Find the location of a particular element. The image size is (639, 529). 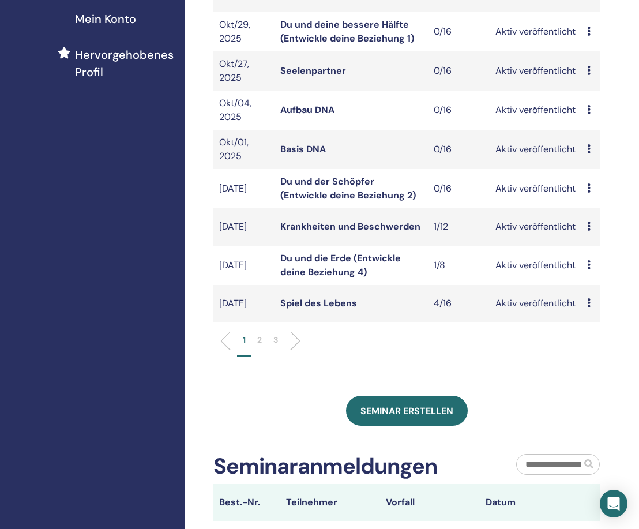

span: Seminar erstellen is located at coordinates (407, 411).